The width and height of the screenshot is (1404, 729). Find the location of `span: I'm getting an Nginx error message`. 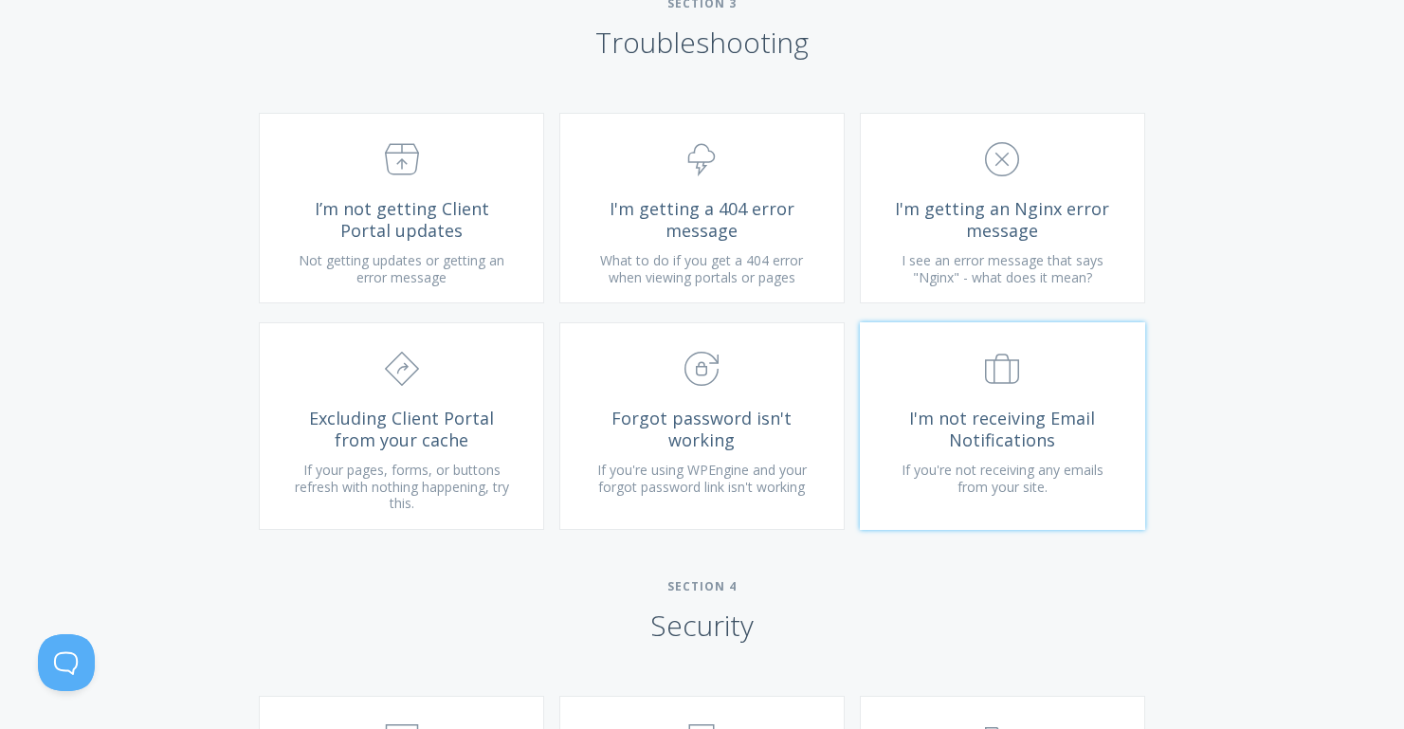

span: I'm getting an Nginx error message is located at coordinates (1002, 219).